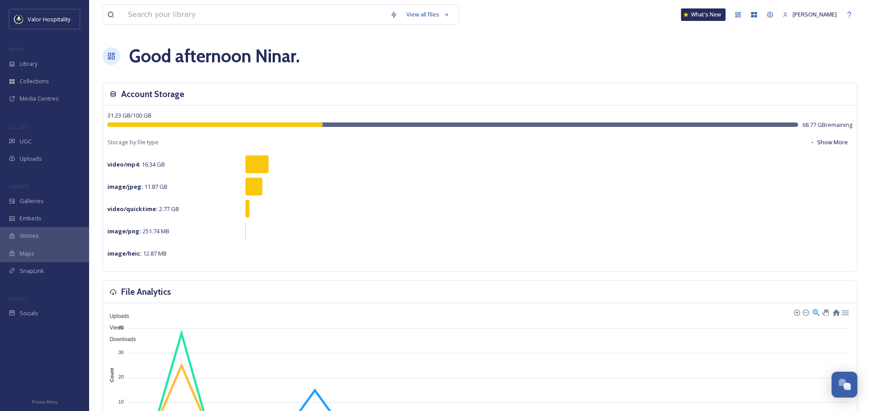 The height and width of the screenshot is (411, 871). I want to click on strong: video/quicktime :, so click(132, 209).